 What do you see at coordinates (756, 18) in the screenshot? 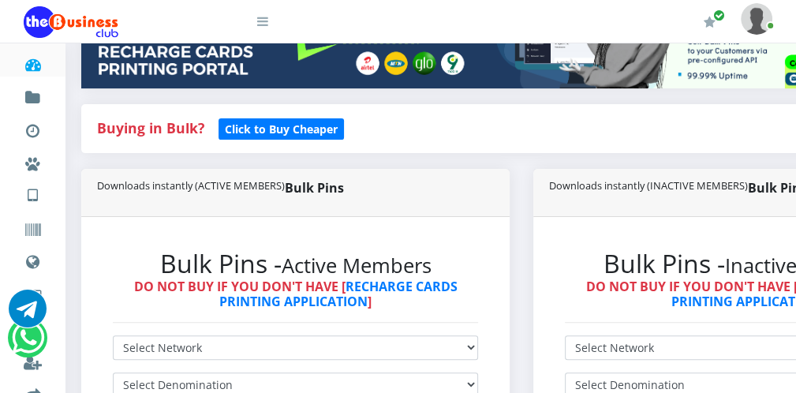
I see `img: User` at bounding box center [756, 18].